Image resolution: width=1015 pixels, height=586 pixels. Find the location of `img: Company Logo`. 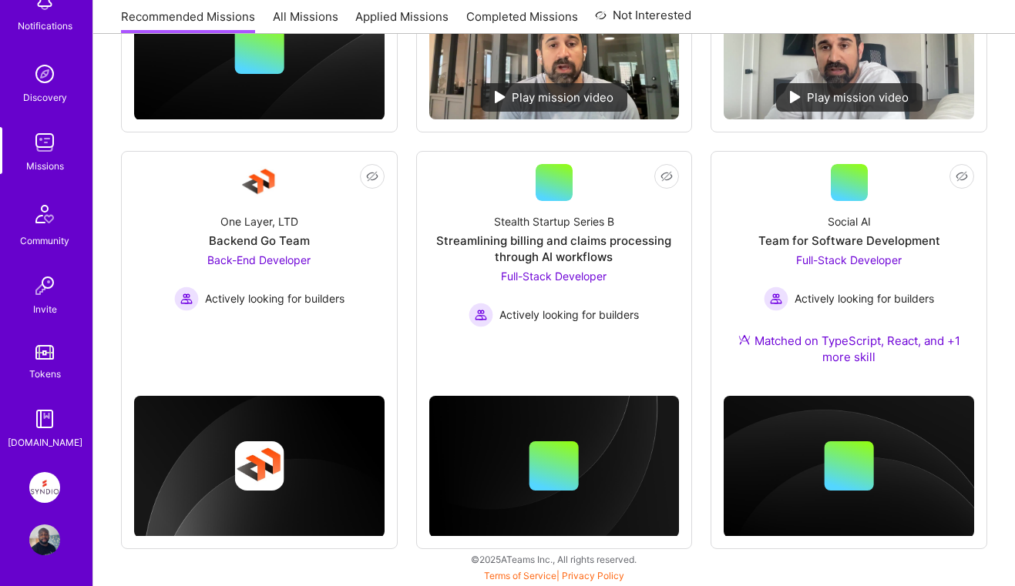

img: Company Logo is located at coordinates (259, 183).